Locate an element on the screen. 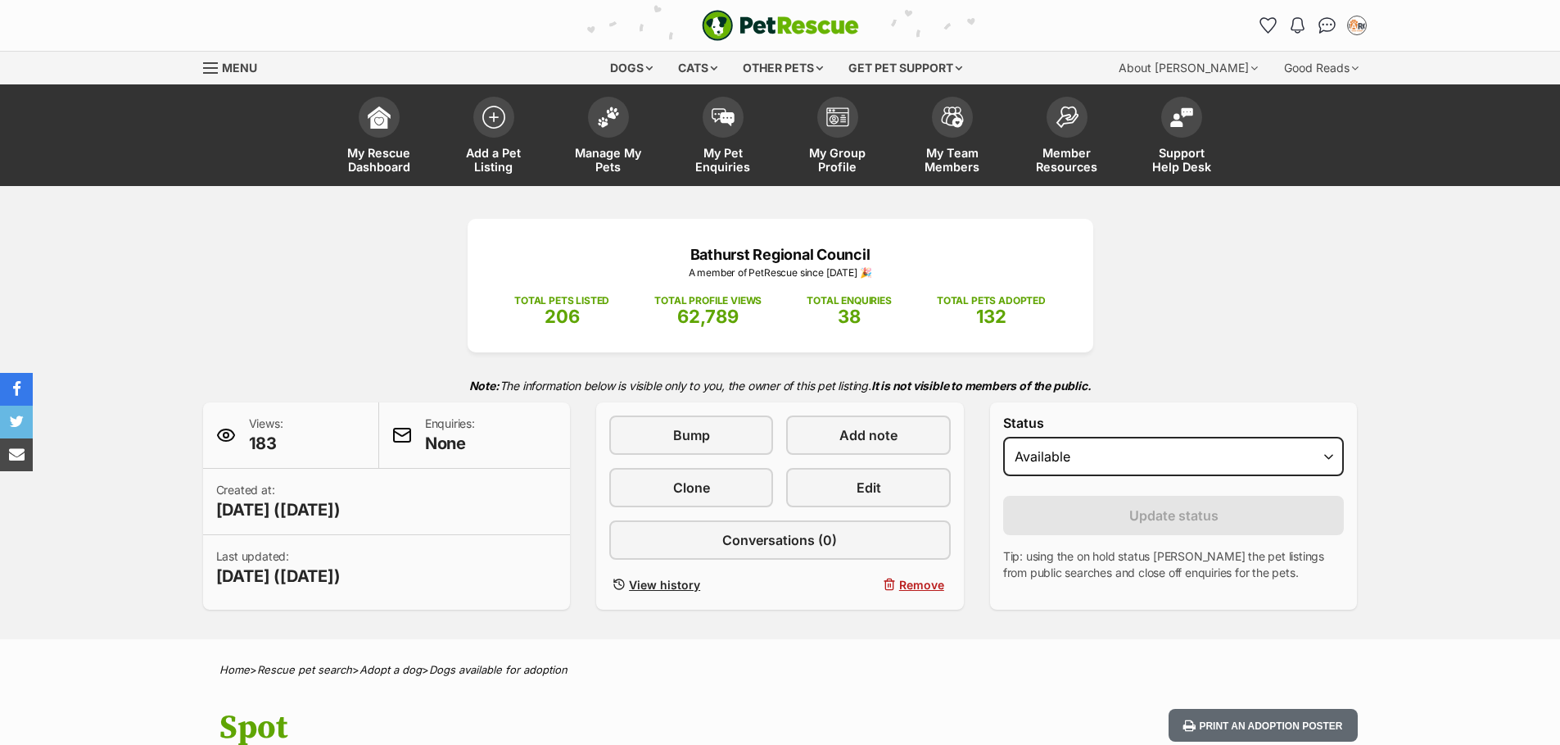 The height and width of the screenshot is (745, 1560). span: Remove is located at coordinates (922, 584).